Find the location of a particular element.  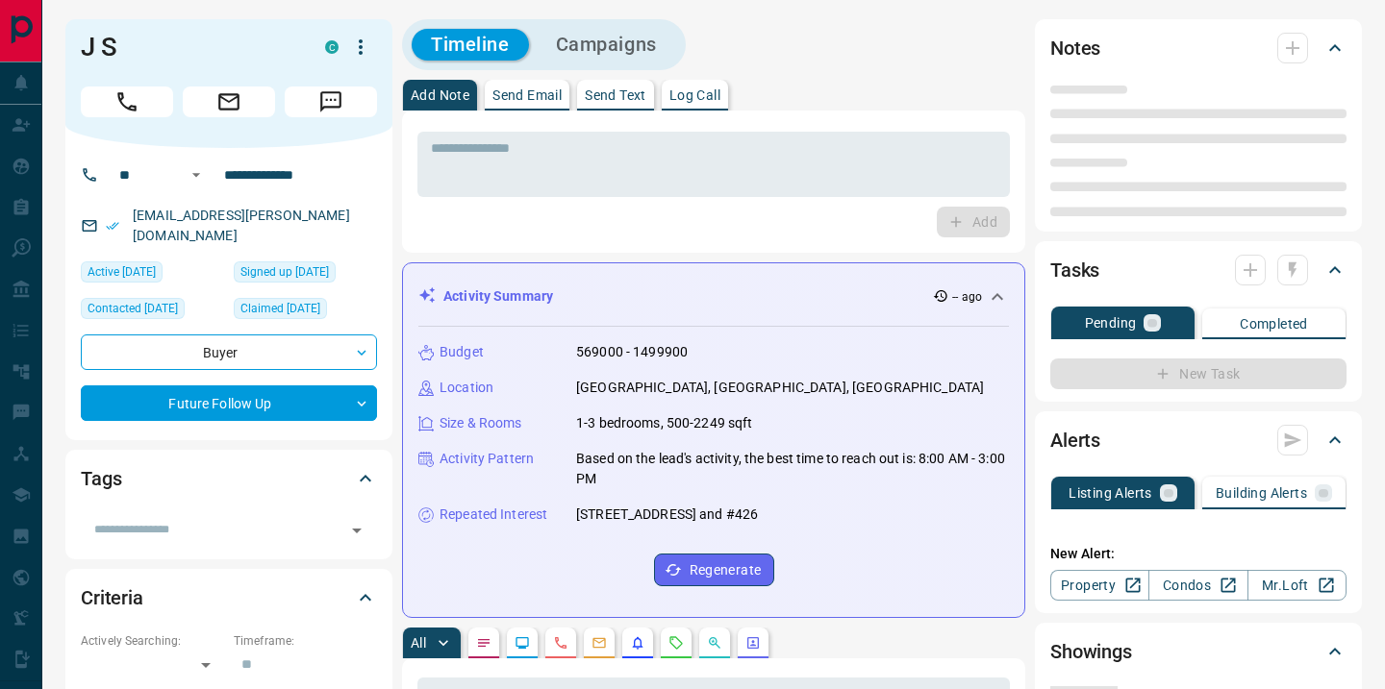

svg: Calls is located at coordinates (561, 643).